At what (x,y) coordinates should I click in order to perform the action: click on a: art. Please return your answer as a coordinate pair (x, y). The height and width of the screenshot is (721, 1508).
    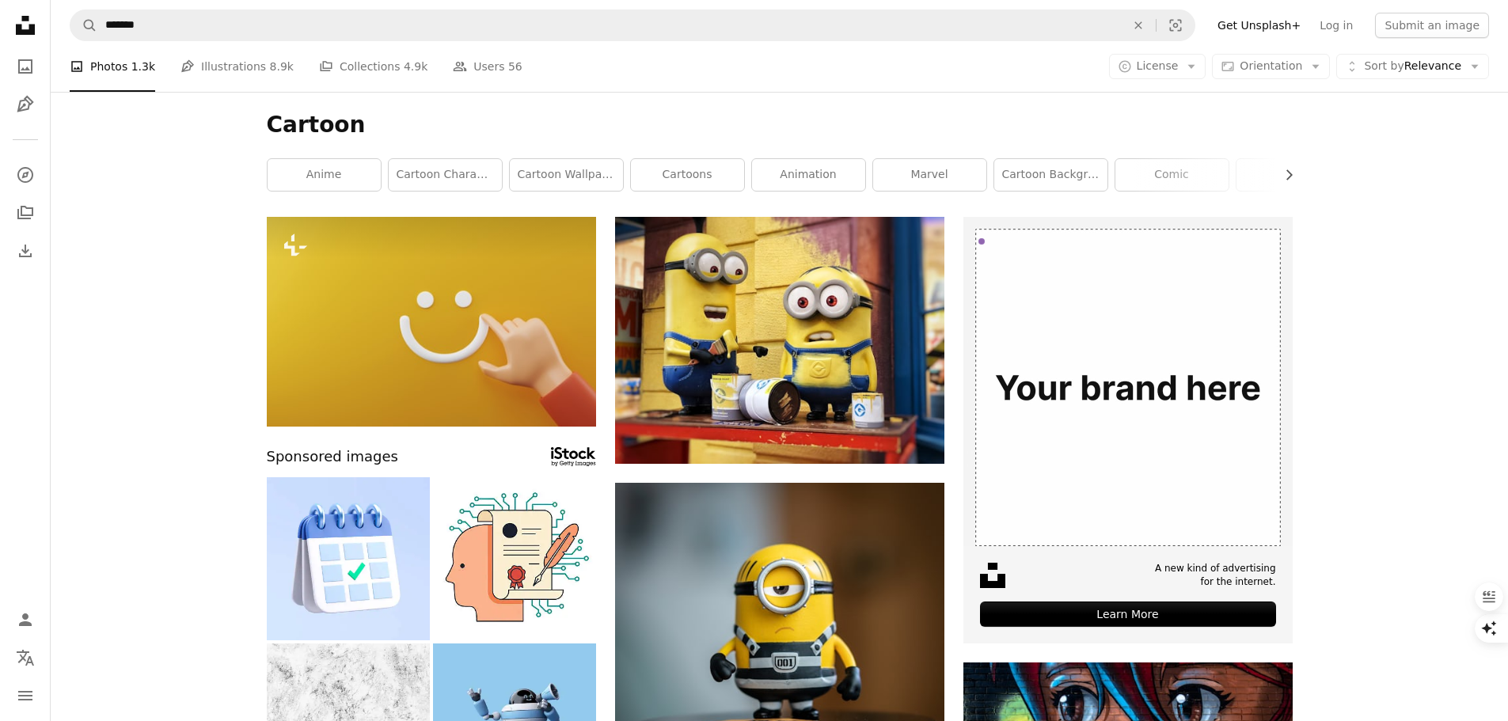
    Looking at the image, I should click on (1293, 175).